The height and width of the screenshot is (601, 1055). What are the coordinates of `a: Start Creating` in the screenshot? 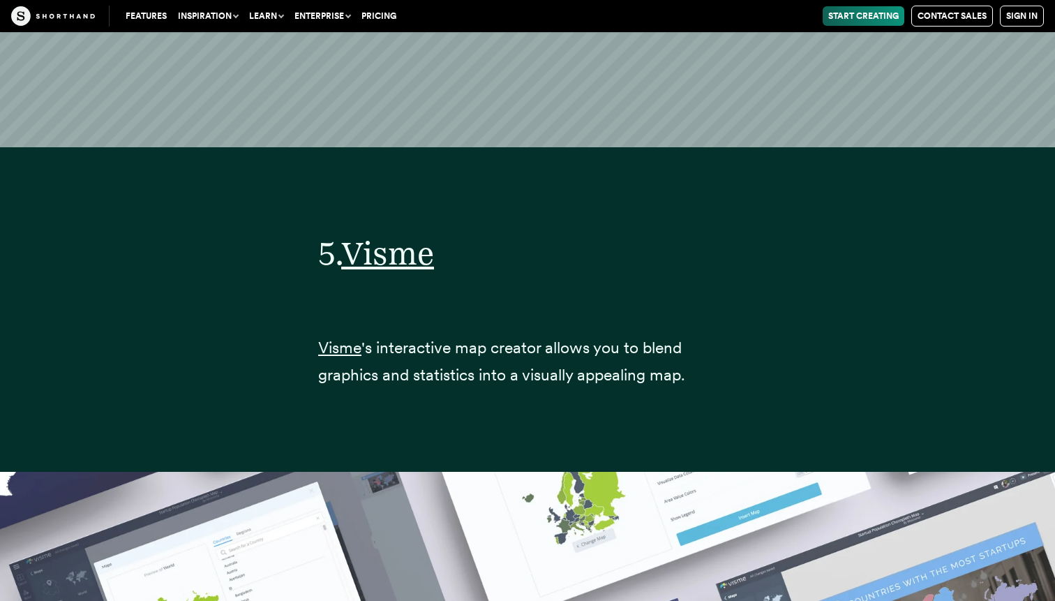 It's located at (863, 16).